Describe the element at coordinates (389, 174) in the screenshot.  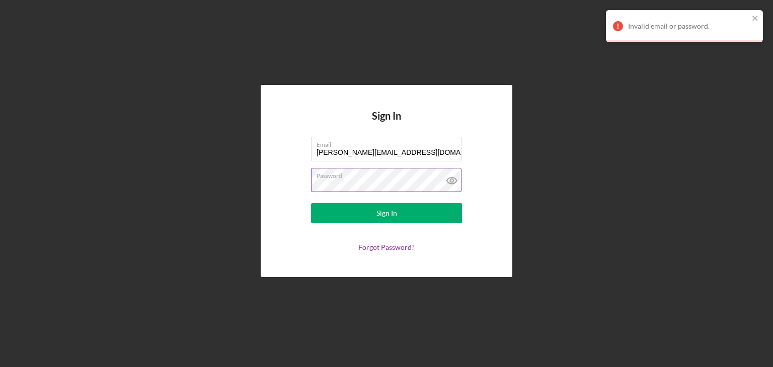
I see `label: Password` at that location.